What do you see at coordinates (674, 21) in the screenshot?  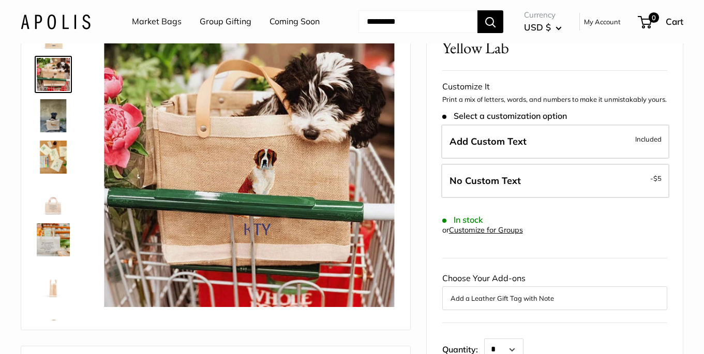 I see `span: Cart` at bounding box center [674, 21].